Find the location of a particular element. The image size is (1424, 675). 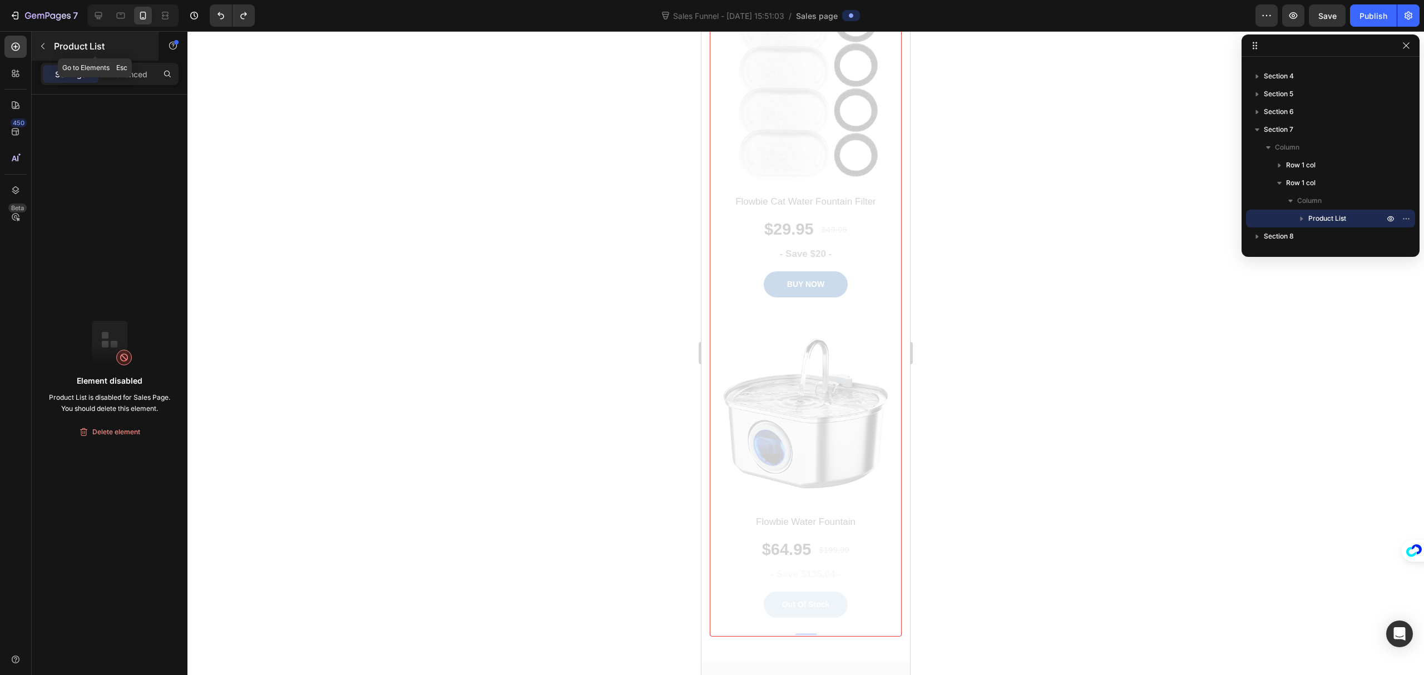

p: 7 is located at coordinates (75, 16).